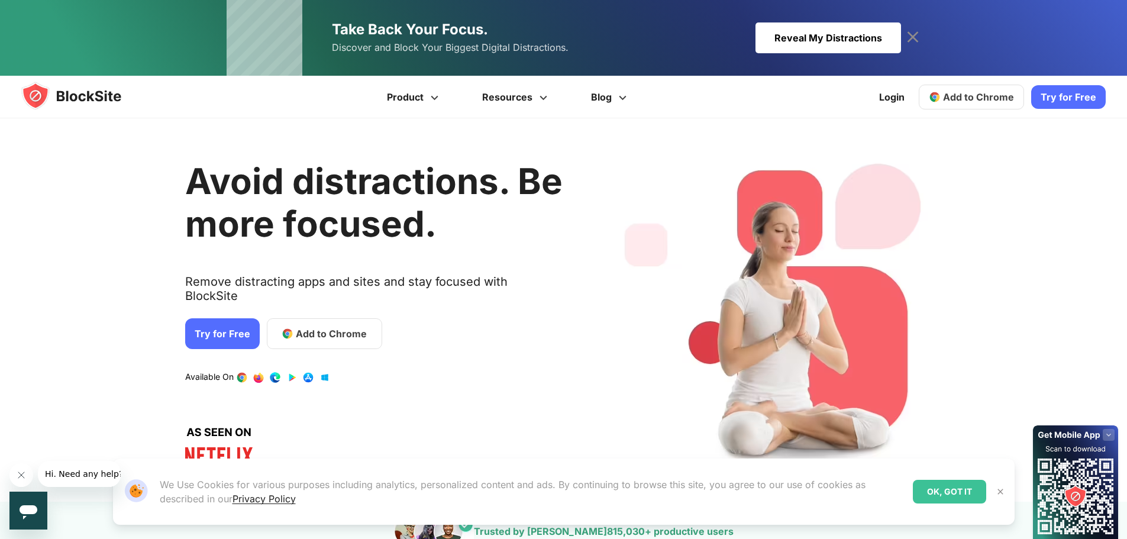 This screenshot has height=539, width=1127. What do you see at coordinates (46, 13) in the screenshot?
I see `span: Hi. Need any help?` at bounding box center [46, 13].